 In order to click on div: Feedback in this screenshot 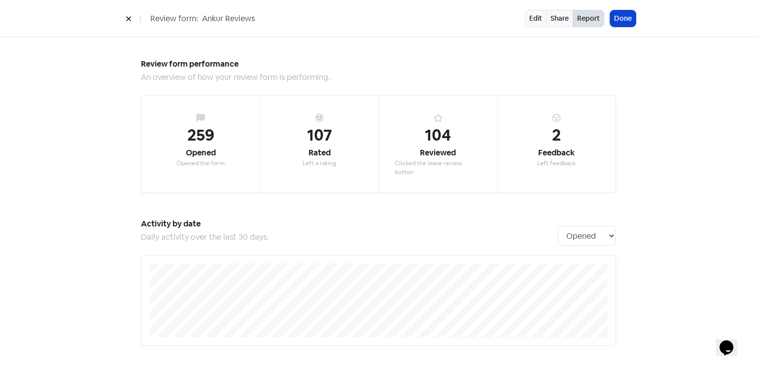, I will do `click(557, 153)`.